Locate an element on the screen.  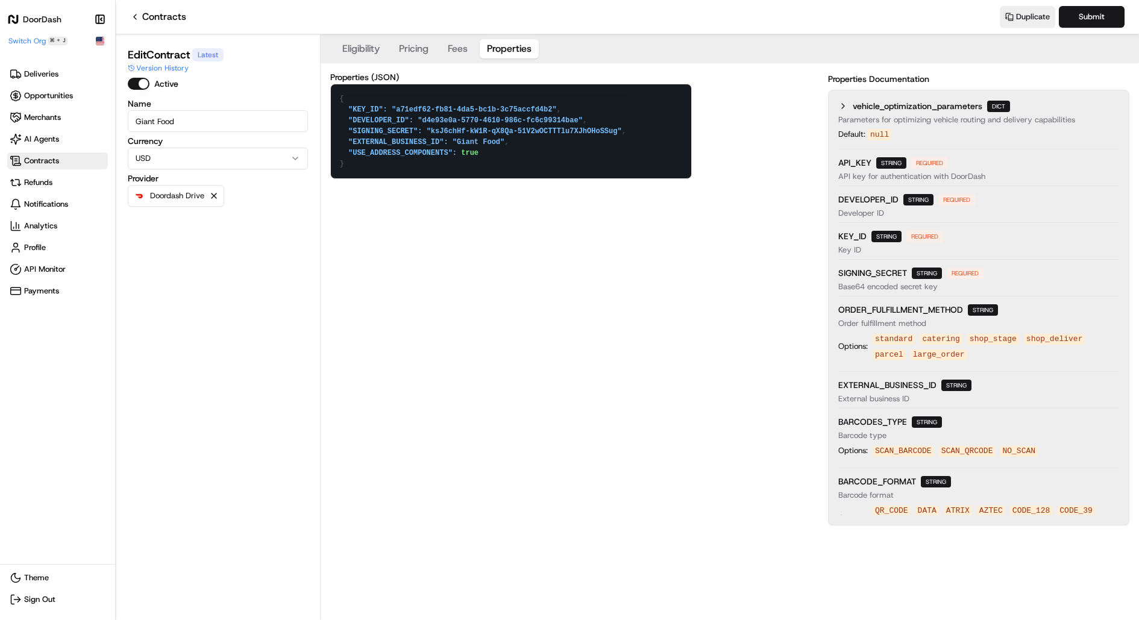
label: Properties (JSON) is located at coordinates (511, 77).